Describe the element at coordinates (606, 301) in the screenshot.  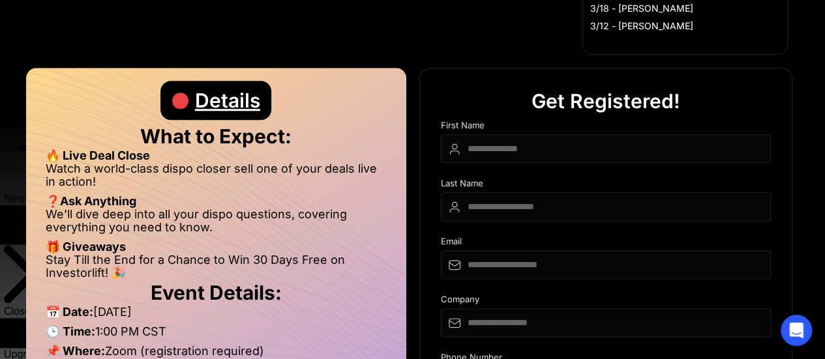
I see `div: Company` at that location.